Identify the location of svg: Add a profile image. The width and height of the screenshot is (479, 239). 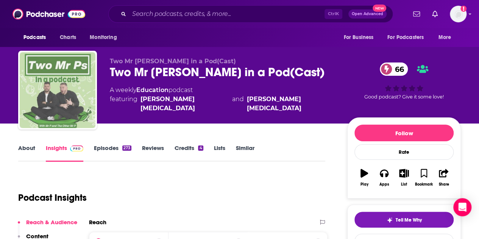
(463, 9).